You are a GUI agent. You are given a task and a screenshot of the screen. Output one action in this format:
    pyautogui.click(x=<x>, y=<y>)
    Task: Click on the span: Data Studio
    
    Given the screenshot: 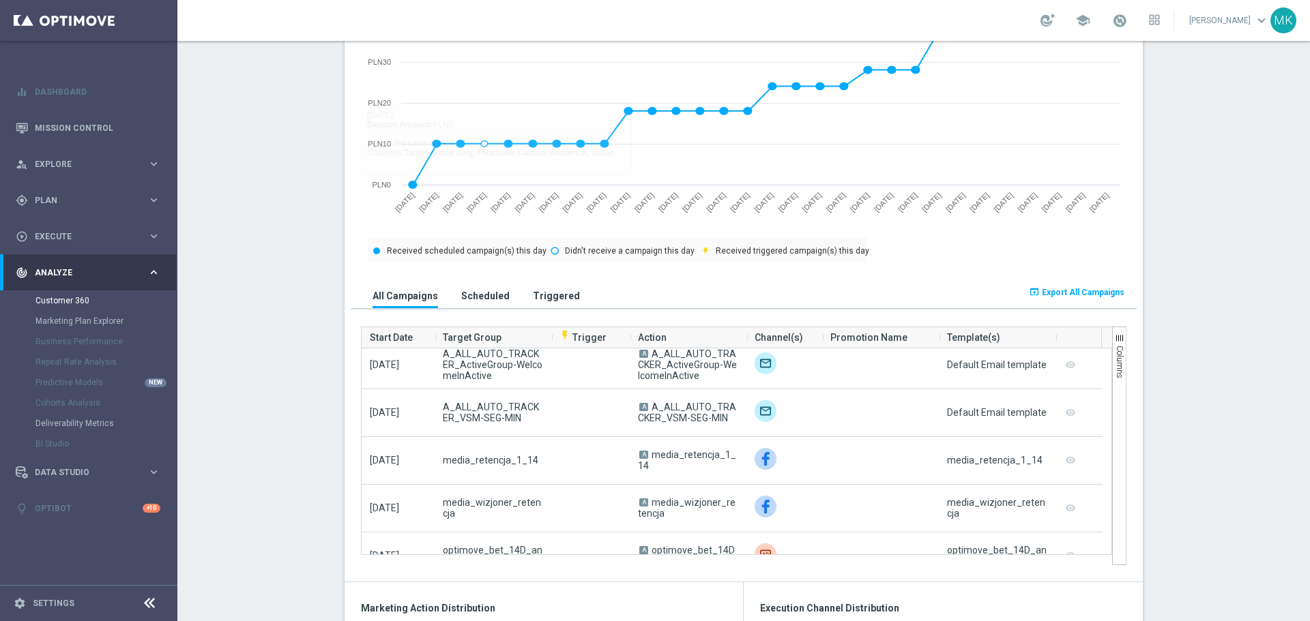 What is the action you would take?
    pyautogui.click(x=91, y=473)
    